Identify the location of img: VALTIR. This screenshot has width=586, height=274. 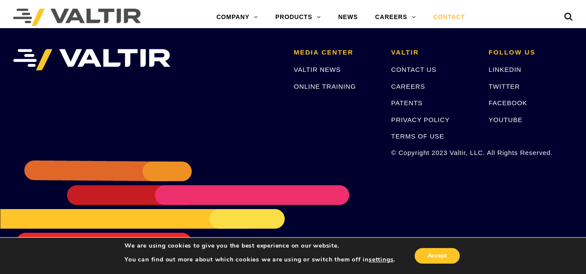
(91, 60).